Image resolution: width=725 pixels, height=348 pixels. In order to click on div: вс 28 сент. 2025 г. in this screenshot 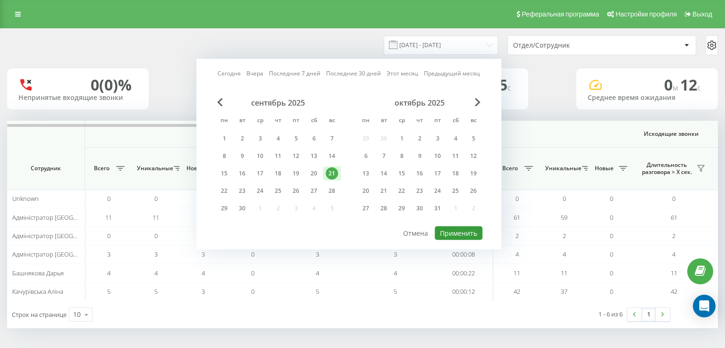, I will do `click(332, 191)`.